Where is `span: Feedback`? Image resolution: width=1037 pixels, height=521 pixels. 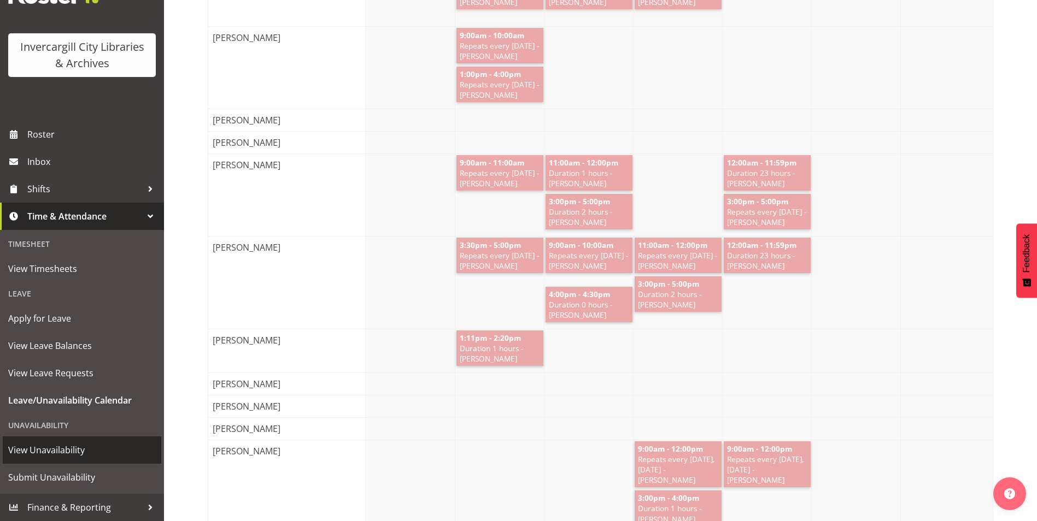 span: Feedback is located at coordinates (1026, 254).